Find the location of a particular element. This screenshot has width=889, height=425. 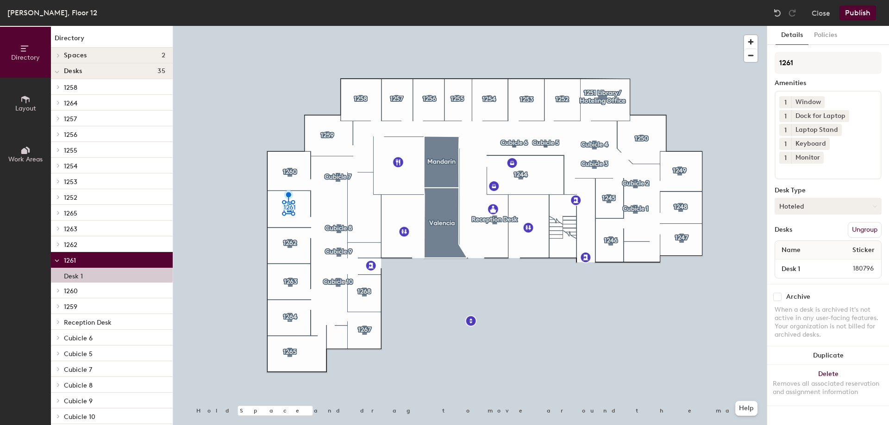

span: 1259 is located at coordinates (70, 307).